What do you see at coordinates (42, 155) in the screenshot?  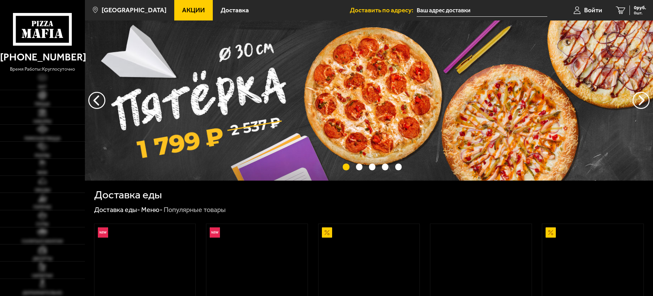 I see `span: Роллы` at bounding box center [42, 155].